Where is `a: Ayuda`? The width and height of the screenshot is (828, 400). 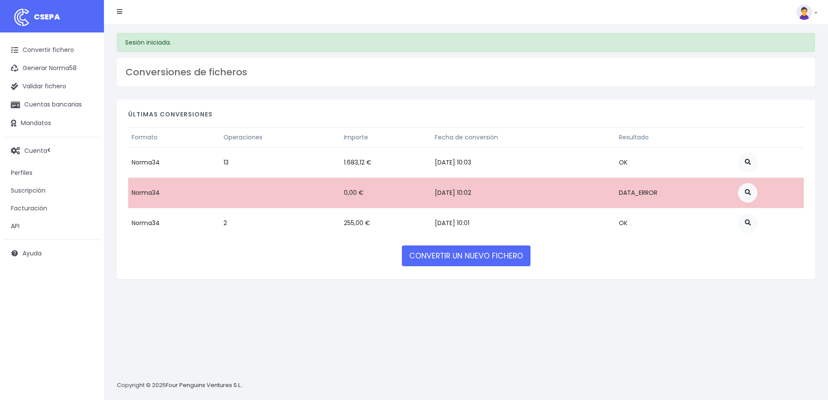 a: Ayuda is located at coordinates (52, 253).